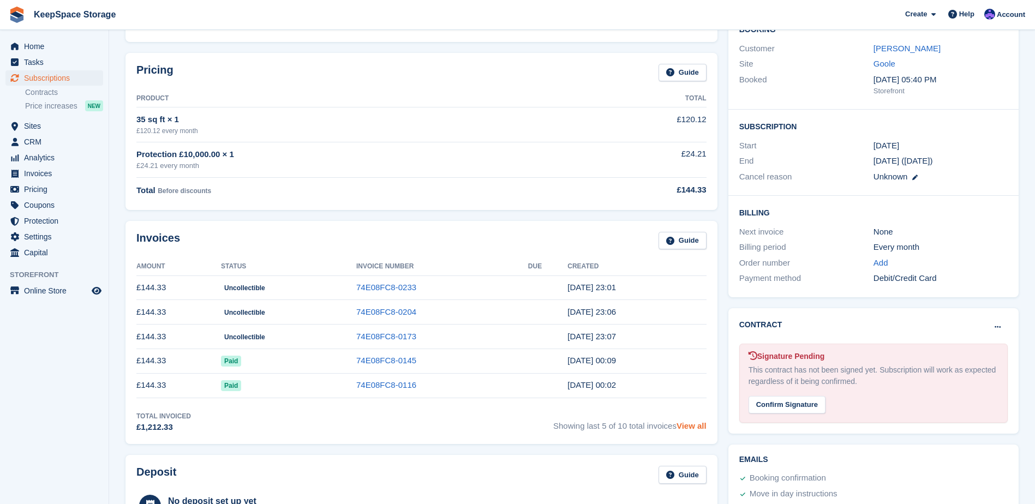  What do you see at coordinates (386, 385) in the screenshot?
I see `a: 74E08FC8-0116` at bounding box center [386, 385].